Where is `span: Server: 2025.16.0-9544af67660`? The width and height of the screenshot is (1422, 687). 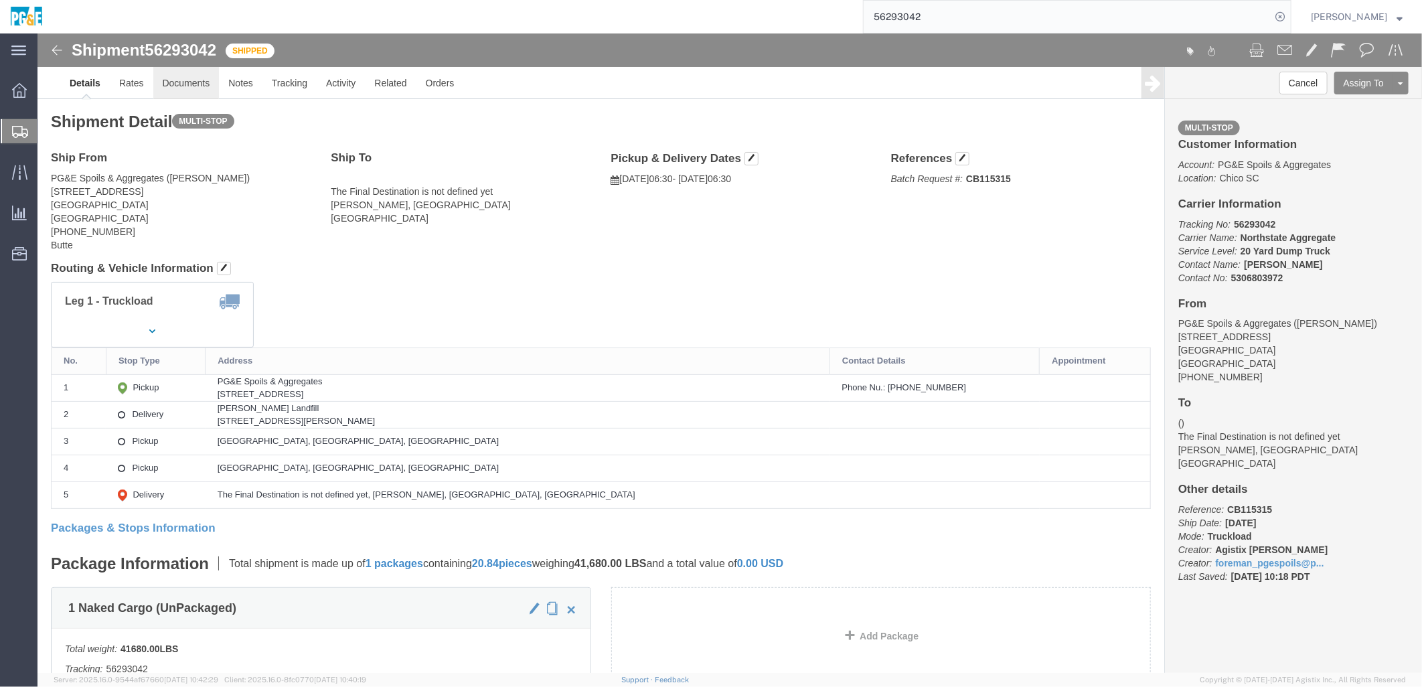
span: Server: 2025.16.0-9544af67660 is located at coordinates (136, 679).